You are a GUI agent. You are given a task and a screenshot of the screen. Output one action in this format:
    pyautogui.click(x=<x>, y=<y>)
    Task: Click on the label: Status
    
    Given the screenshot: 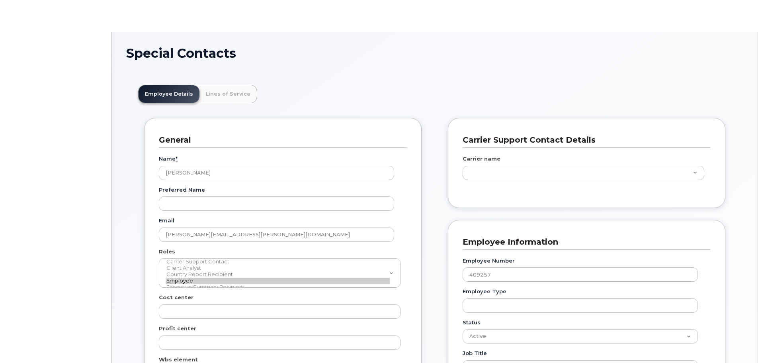 What is the action you would take?
    pyautogui.click(x=471, y=322)
    